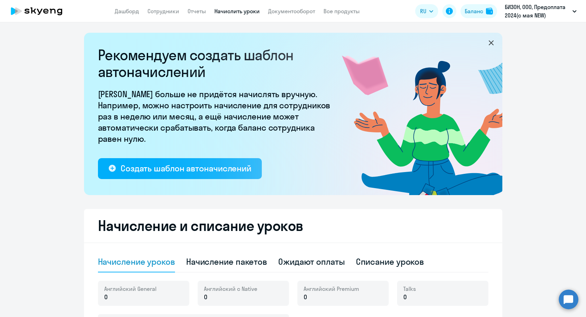 The width and height of the screenshot is (586, 317). Describe the element at coordinates (390, 262) in the screenshot. I see `div: Списание уроков` at that location.